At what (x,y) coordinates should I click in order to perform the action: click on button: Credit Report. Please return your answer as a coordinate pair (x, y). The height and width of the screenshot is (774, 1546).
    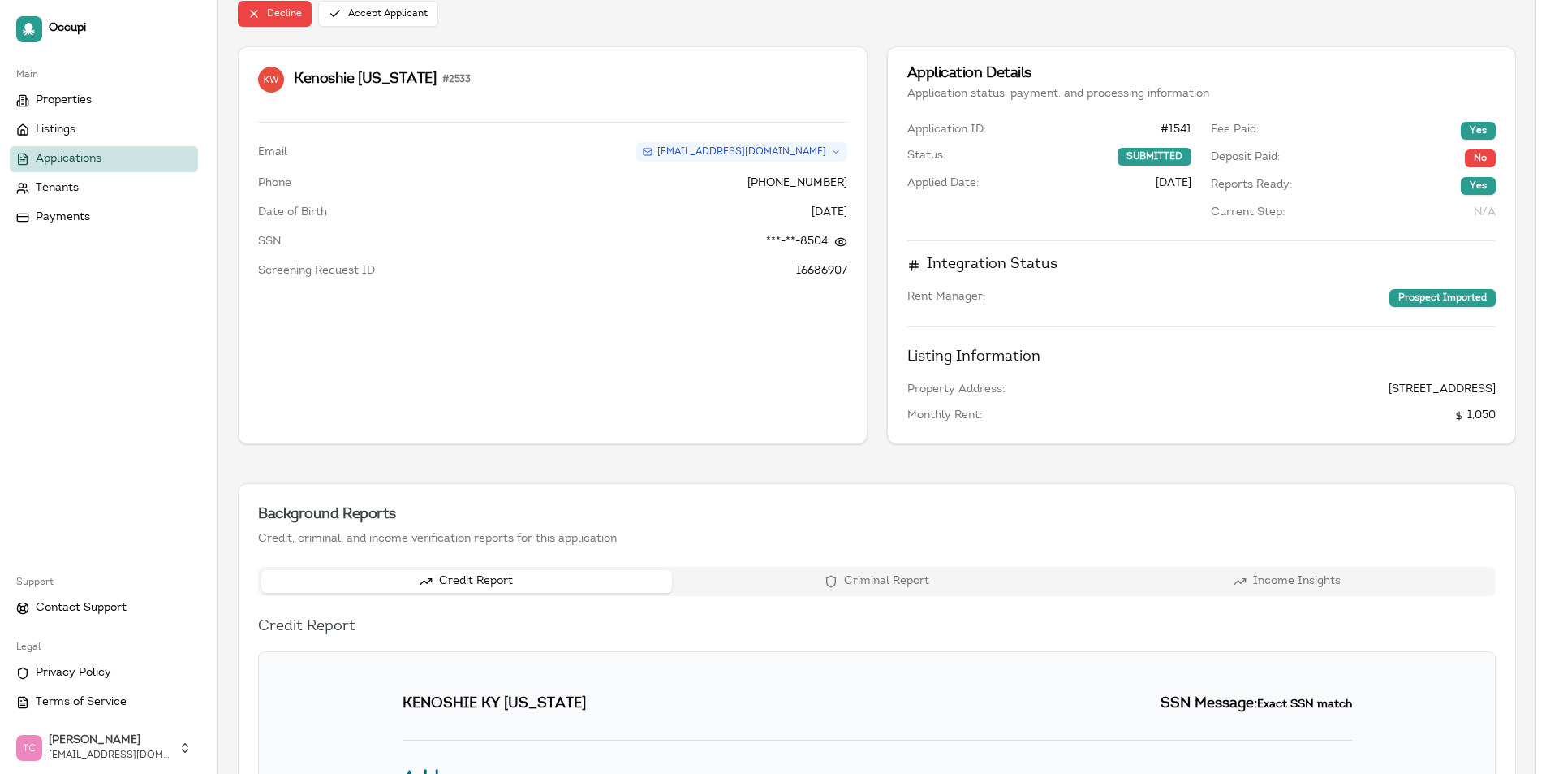
    Looking at the image, I should click on (467, 581).